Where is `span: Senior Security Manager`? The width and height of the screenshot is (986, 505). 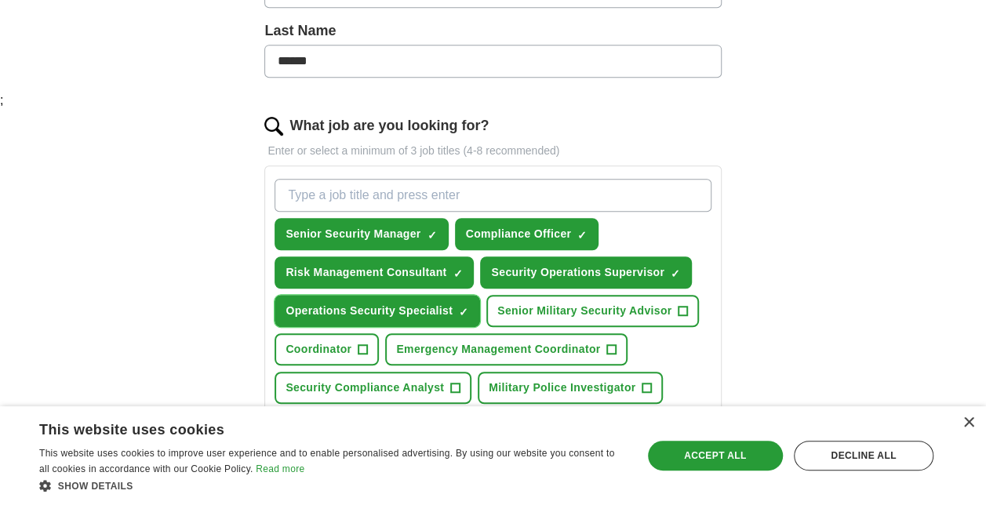 span: Senior Security Manager is located at coordinates (353, 234).